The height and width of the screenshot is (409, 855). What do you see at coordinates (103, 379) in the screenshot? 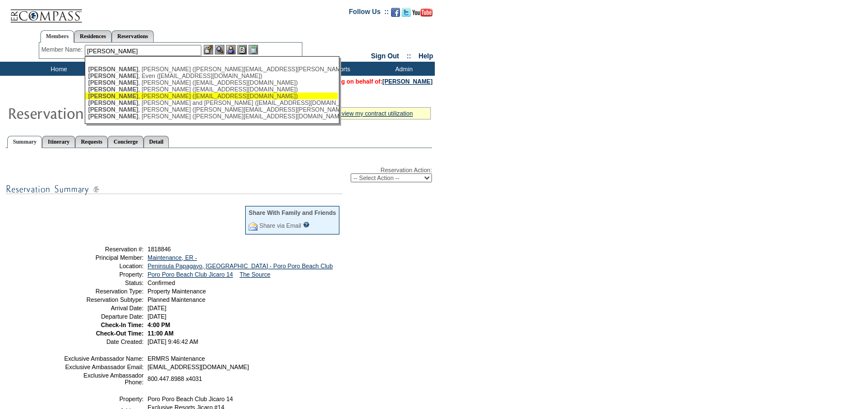
I see `td: Exclusive Ambassador Phone:` at bounding box center [103, 379].